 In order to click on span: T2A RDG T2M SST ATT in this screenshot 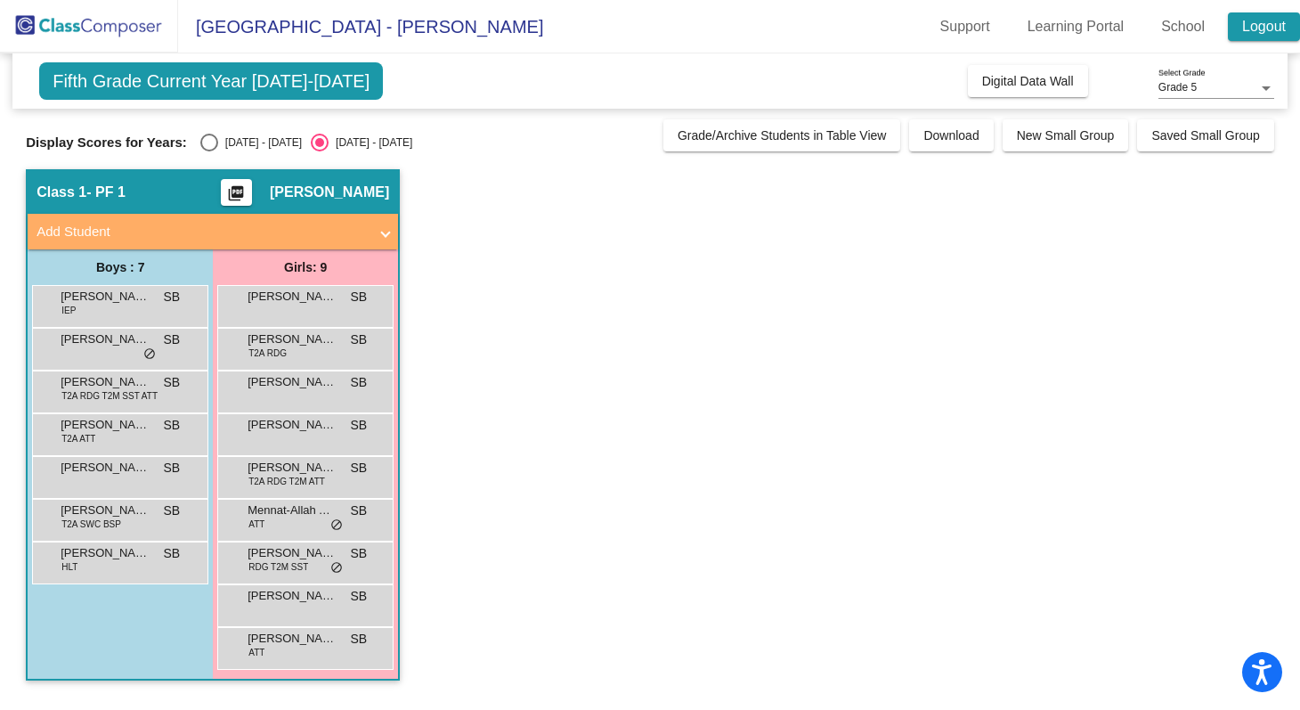, I will do `click(110, 395)`.